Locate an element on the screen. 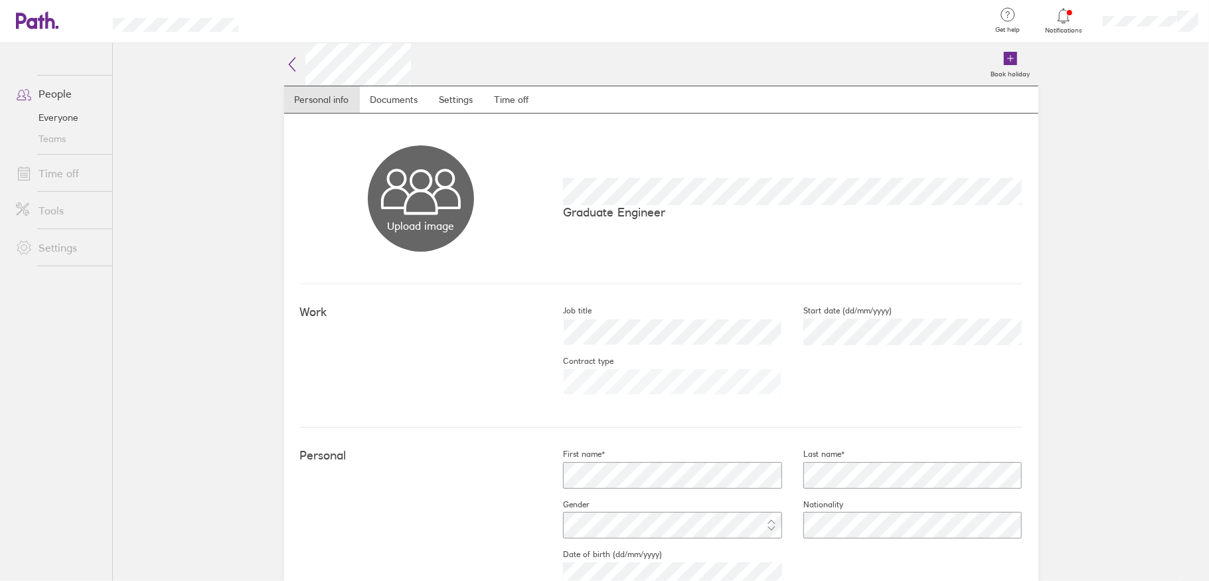 This screenshot has height=581, width=1209. a: Documents is located at coordinates (394, 100).